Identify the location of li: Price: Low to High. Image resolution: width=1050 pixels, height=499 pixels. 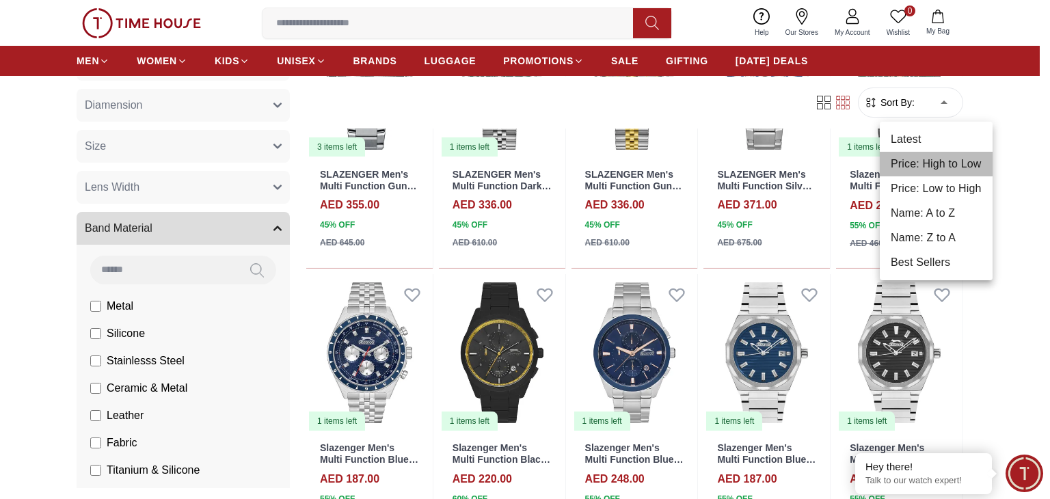
(936, 189).